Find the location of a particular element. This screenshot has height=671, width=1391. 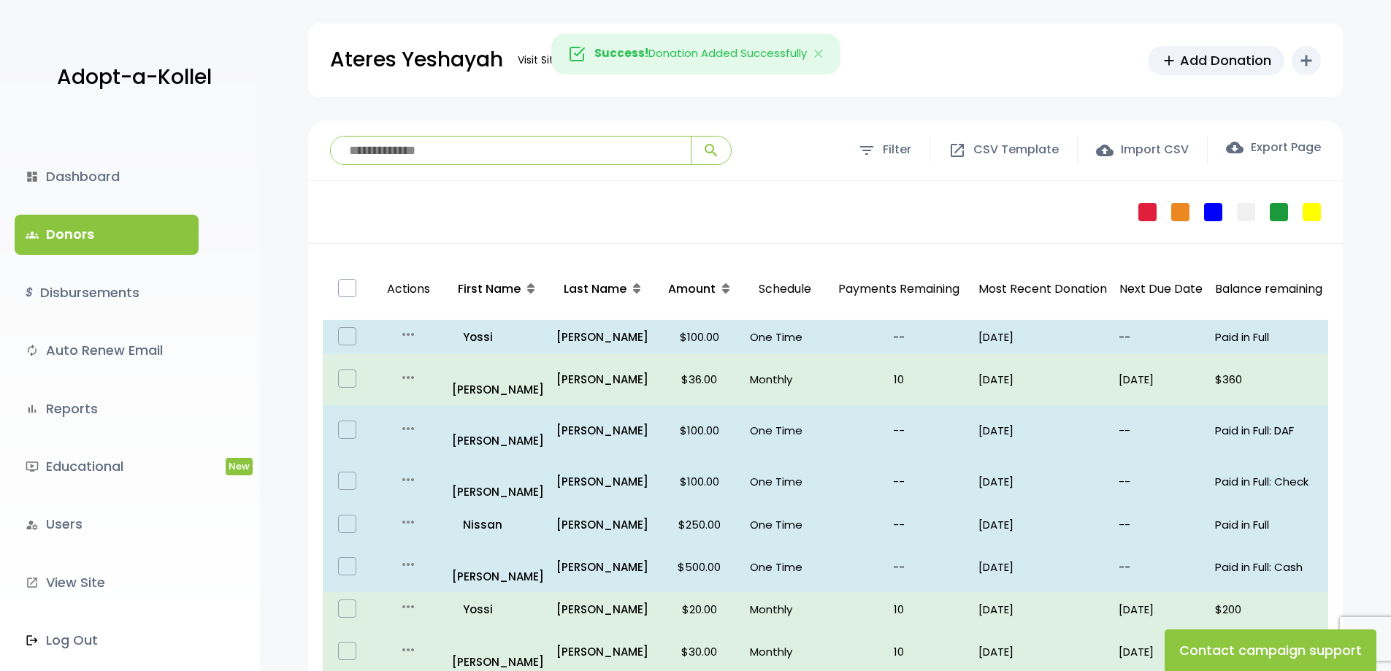

span: Import CSV is located at coordinates (1154, 150).